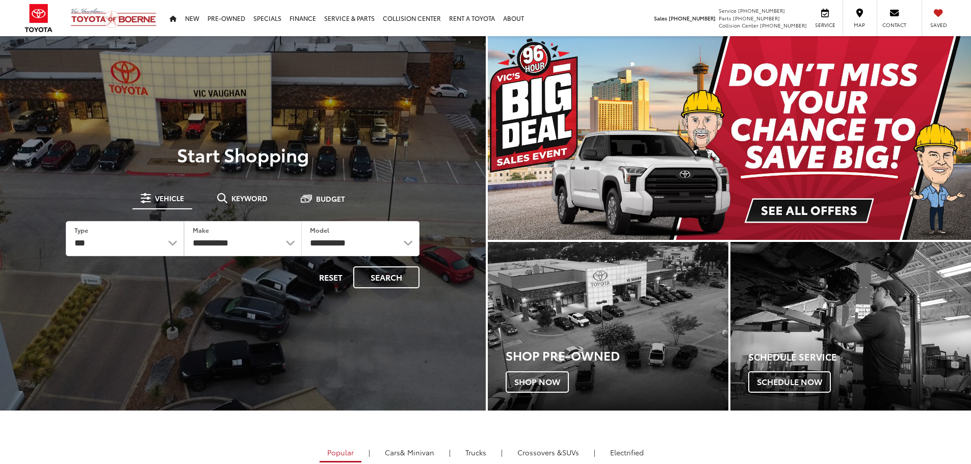  I want to click on span: Crossovers &, so click(540, 452).